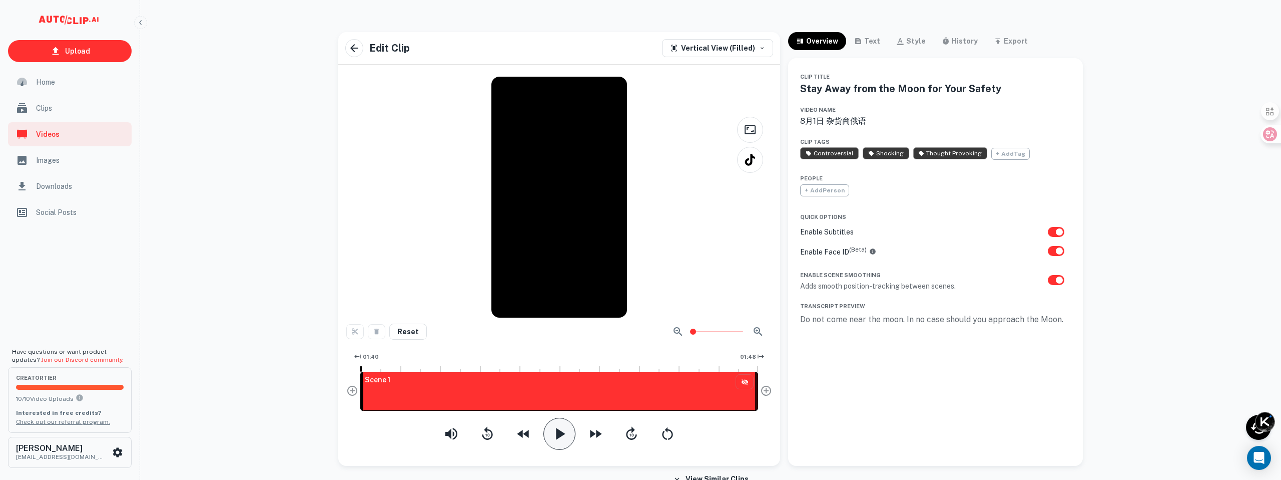 The width and height of the screenshot is (1281, 480). I want to click on h5: Edit Clip, so click(389, 48).